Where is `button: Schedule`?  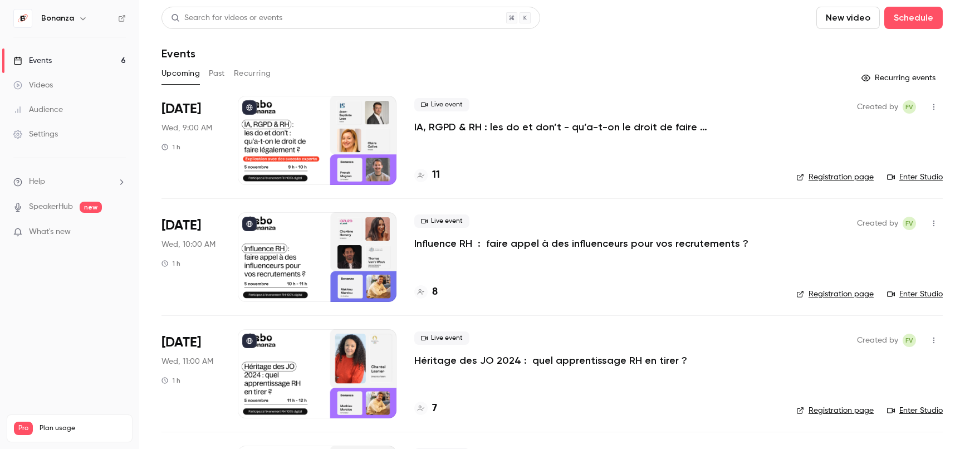
button: Schedule is located at coordinates (914, 18).